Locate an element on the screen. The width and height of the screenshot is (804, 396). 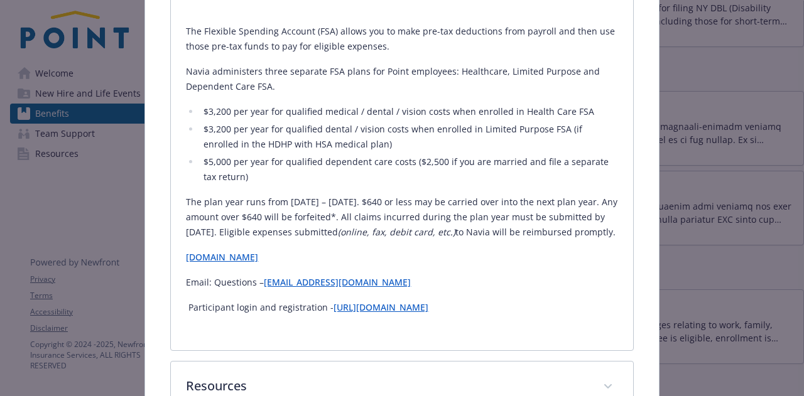
li: $5,000 per year for qualified dependent care costs ($2,500 if you are married and file a separate... is located at coordinates (408, 170).